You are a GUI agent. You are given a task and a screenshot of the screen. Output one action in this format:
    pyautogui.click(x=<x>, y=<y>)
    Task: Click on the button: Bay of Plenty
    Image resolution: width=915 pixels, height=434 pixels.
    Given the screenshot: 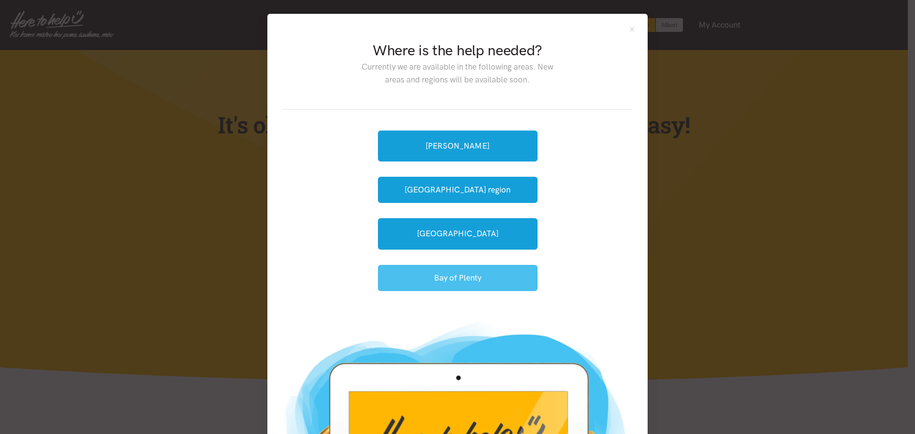 What is the action you would take?
    pyautogui.click(x=457, y=278)
    